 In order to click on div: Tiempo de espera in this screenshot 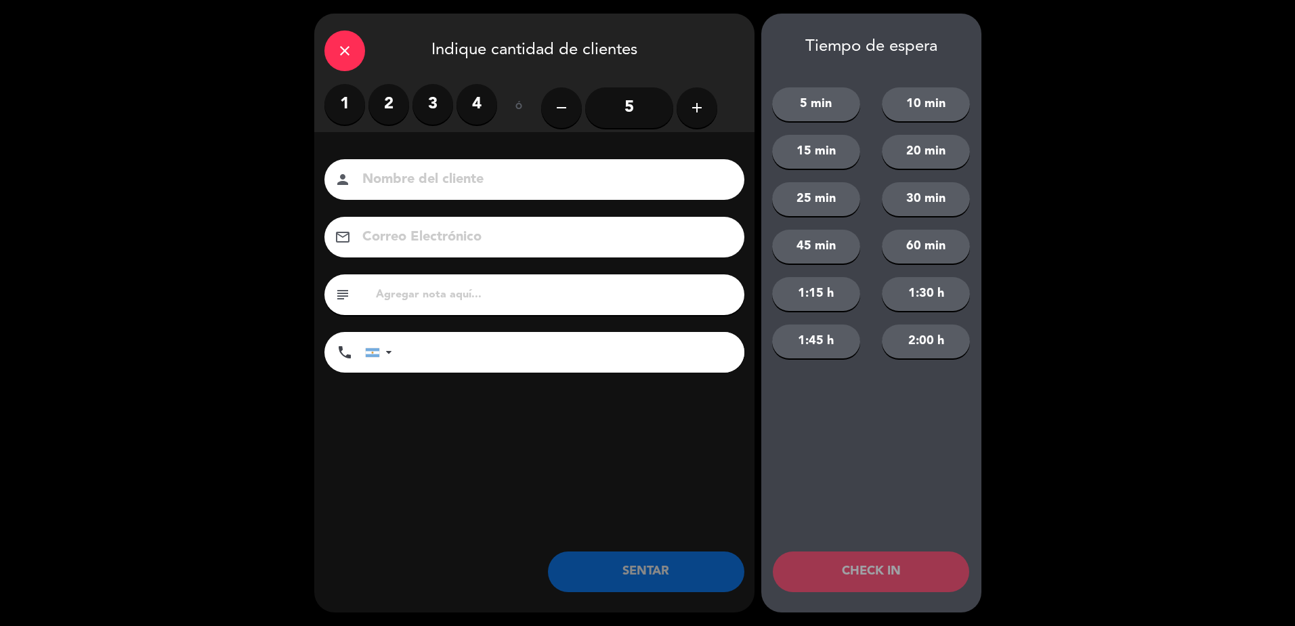, I will do `click(871, 47)`.